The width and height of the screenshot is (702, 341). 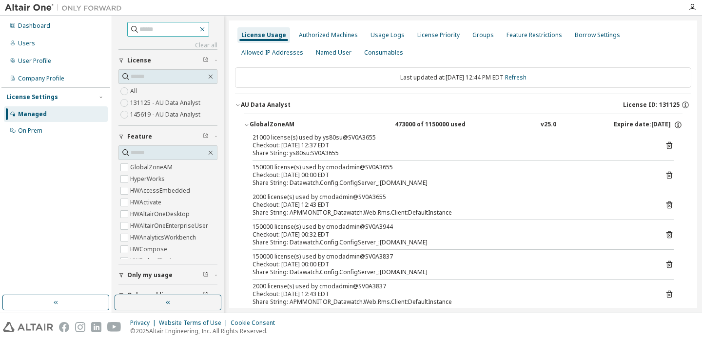 What do you see at coordinates (139, 137) in the screenshot?
I see `span: Feature` at bounding box center [139, 137].